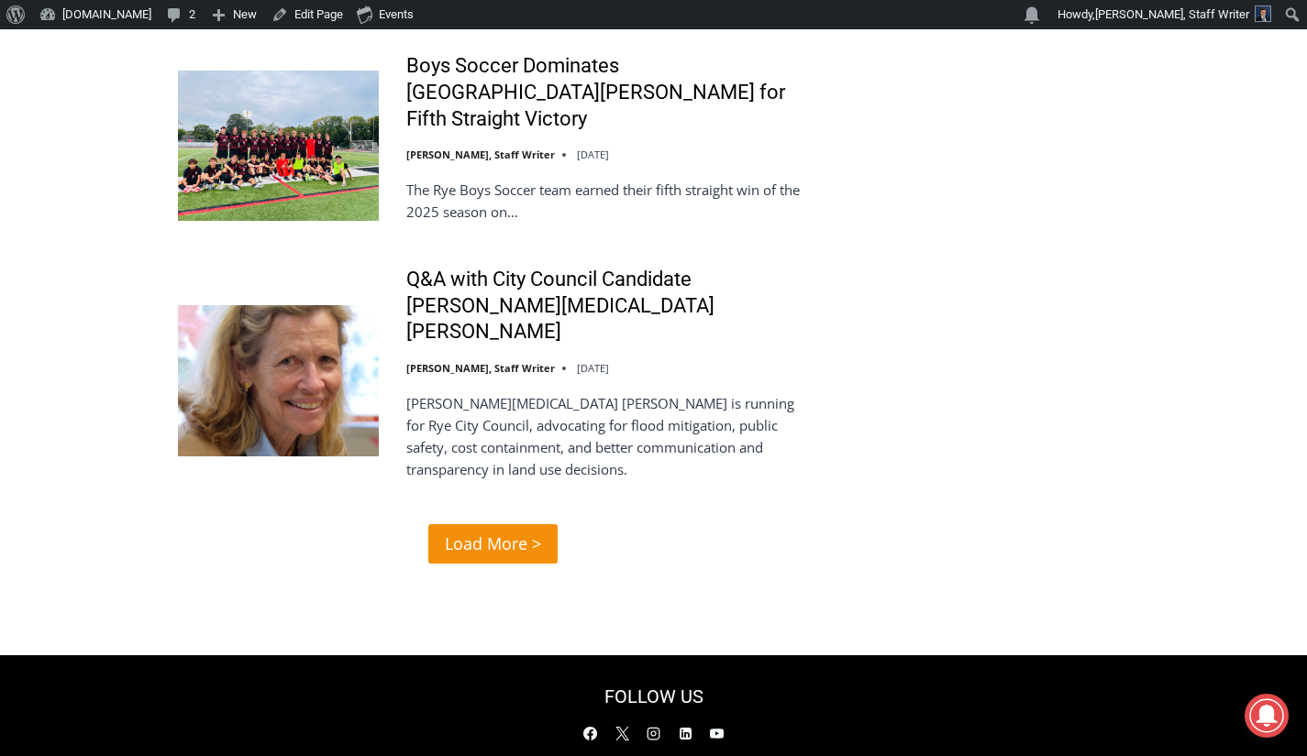  Describe the element at coordinates (590, 734) in the screenshot. I see `a: Facebook` at that location.